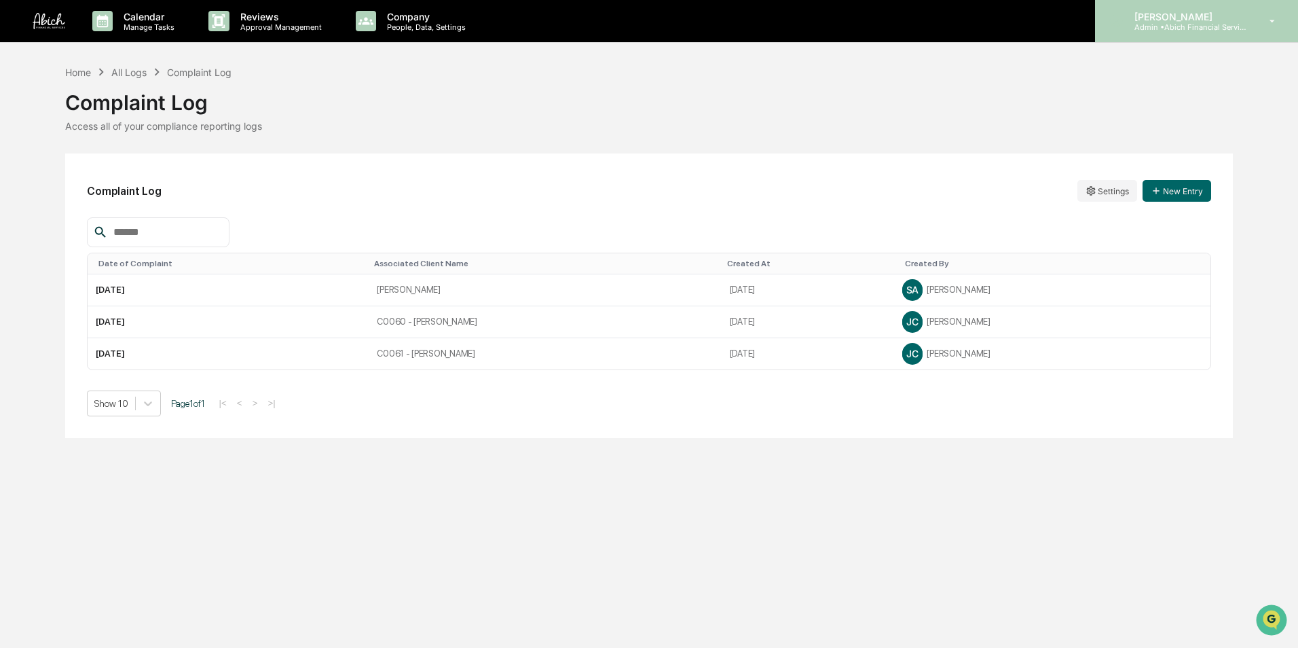 The height and width of the screenshot is (648, 1298). What do you see at coordinates (56, 204) in the screenshot?
I see `span: Data Lookup` at bounding box center [56, 204].